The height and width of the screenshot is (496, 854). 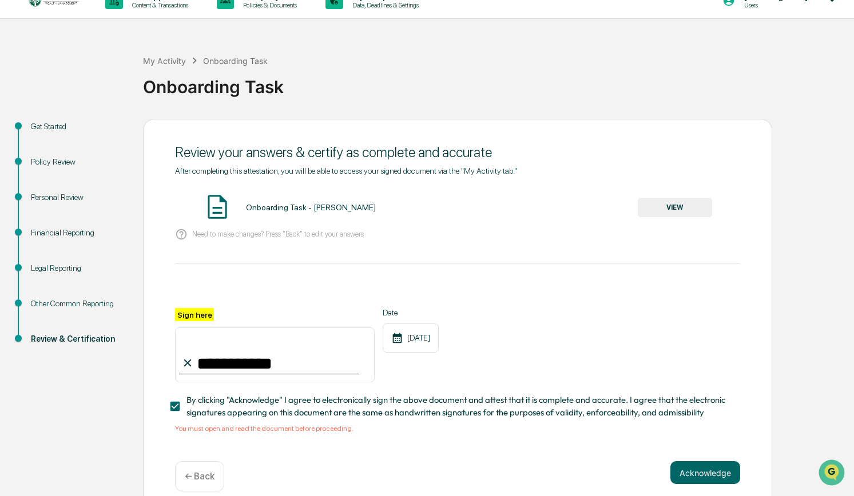 What do you see at coordinates (78, 233) in the screenshot?
I see `div: Financial Reporting` at bounding box center [78, 233].